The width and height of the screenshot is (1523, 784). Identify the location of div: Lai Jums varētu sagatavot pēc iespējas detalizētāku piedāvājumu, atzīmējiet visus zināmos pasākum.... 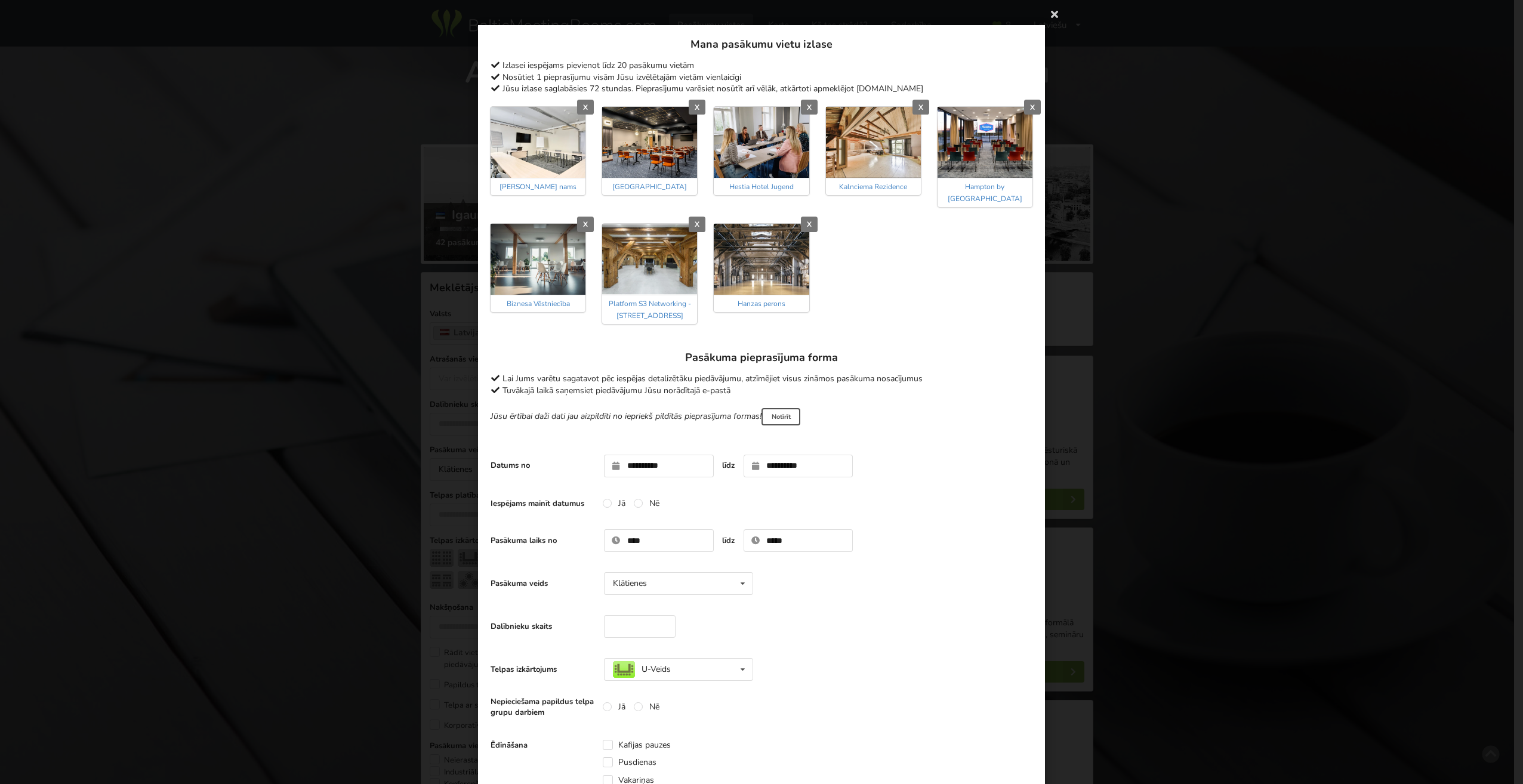
(762, 379).